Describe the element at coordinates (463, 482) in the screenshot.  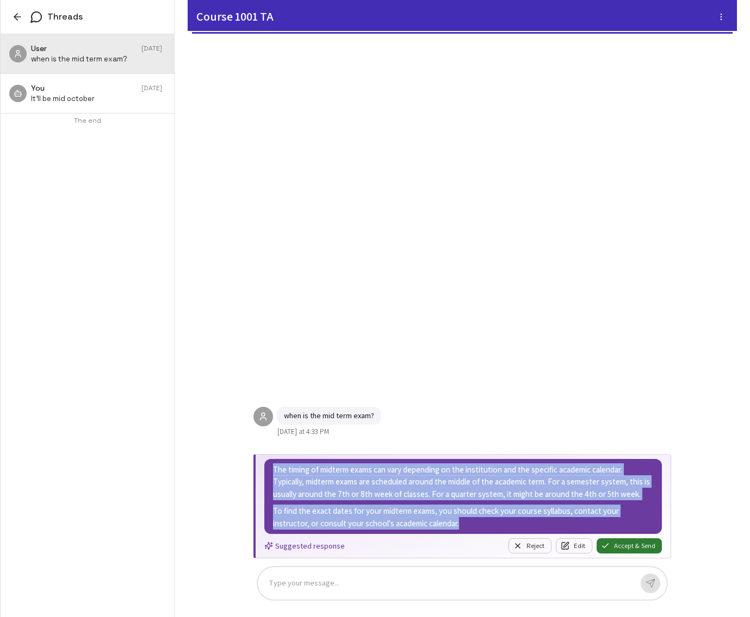
I see `p: The timing of midterm exams can vary depending on the institution and the specific academic calen...` at that location.